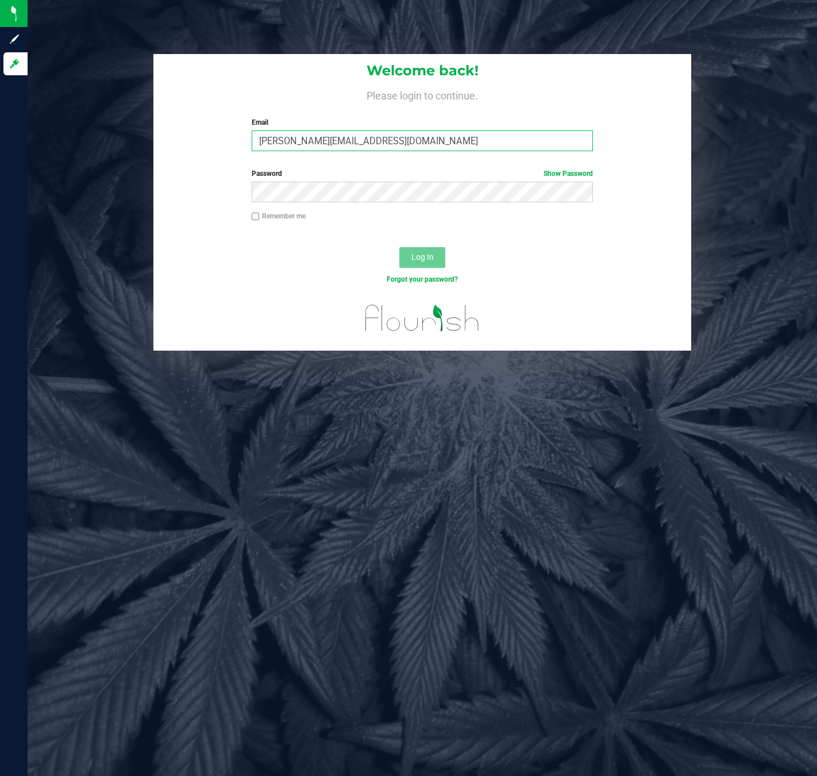 The height and width of the screenshot is (776, 817). What do you see at coordinates (256, 217) in the screenshot?
I see `input: Remember me` at bounding box center [256, 217].